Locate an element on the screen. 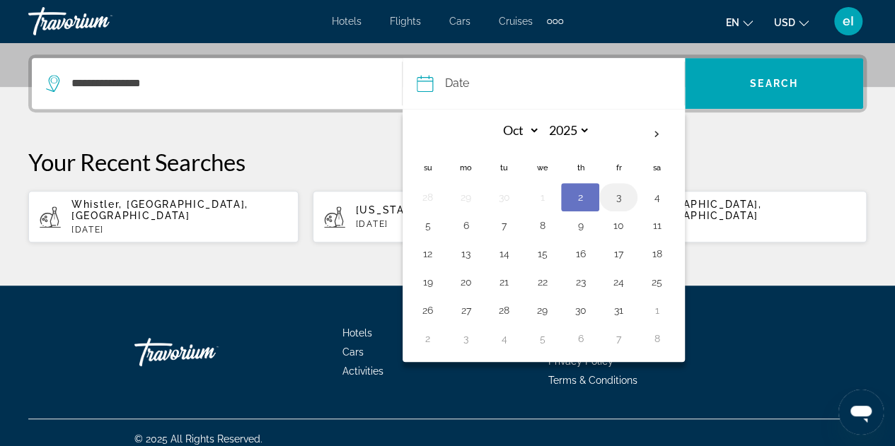 The height and width of the screenshot is (446, 895). button: User Menu is located at coordinates (848, 21).